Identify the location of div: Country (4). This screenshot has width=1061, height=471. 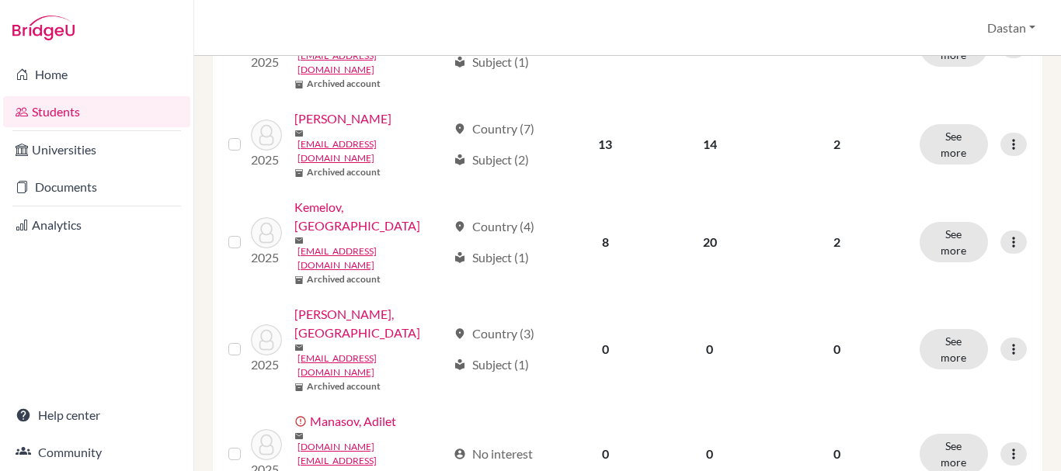
(494, 227).